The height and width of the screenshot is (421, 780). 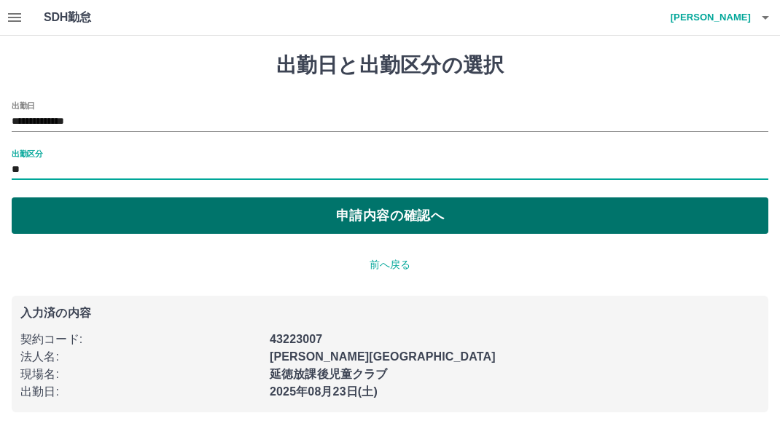 What do you see at coordinates (390, 265) in the screenshot?
I see `p: 前へ戻る` at bounding box center [390, 265].